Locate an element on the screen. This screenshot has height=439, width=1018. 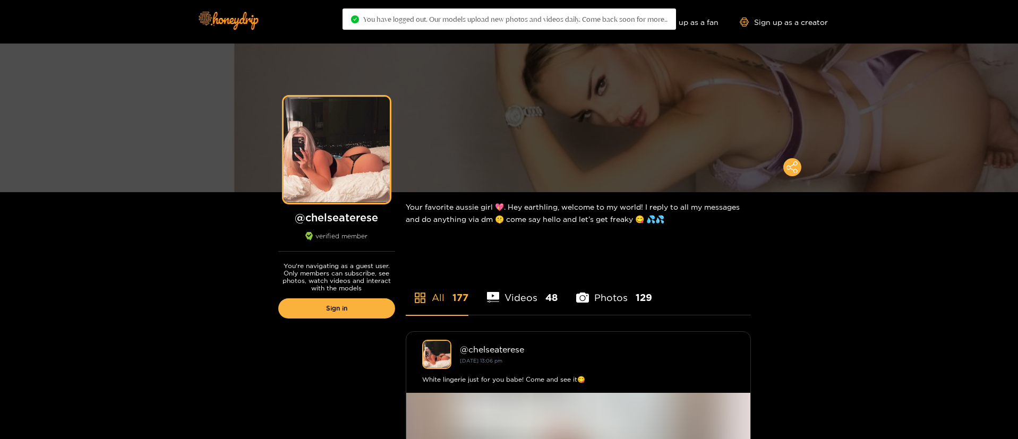
div: White lingerie just for you babe! Come and see it😋 is located at coordinates (578, 380).